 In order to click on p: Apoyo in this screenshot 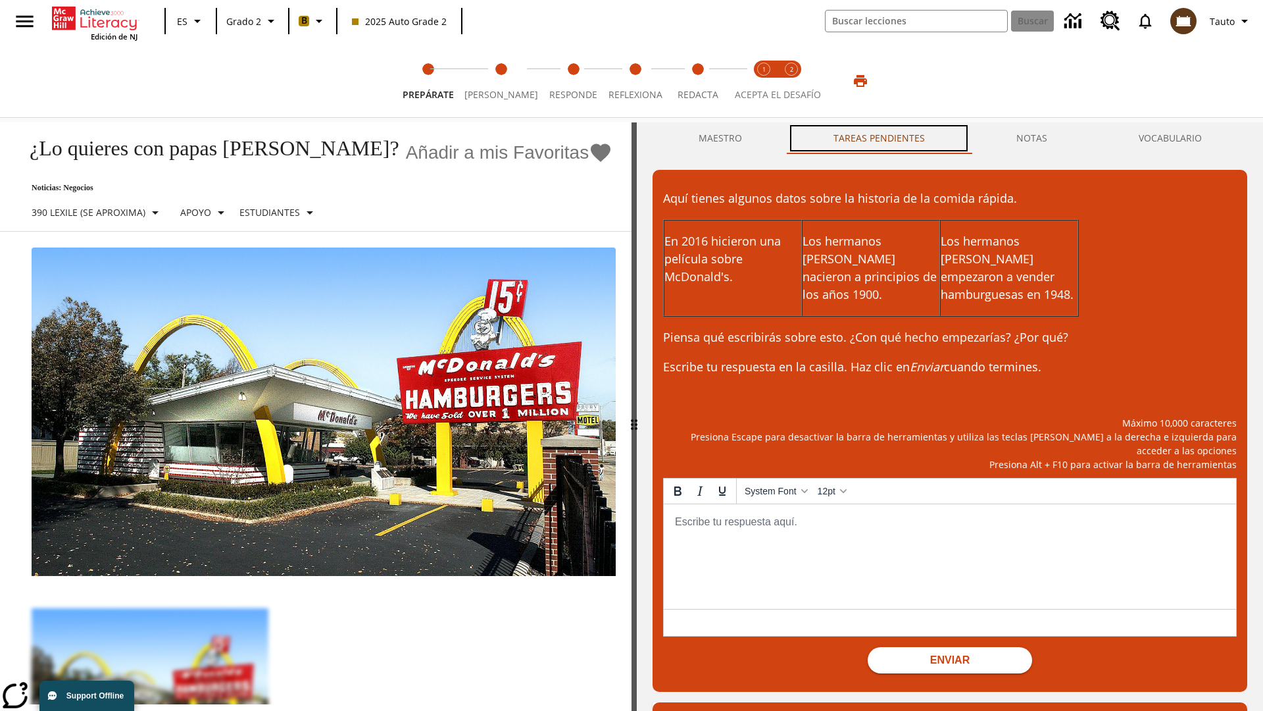, I will do `click(195, 212)`.